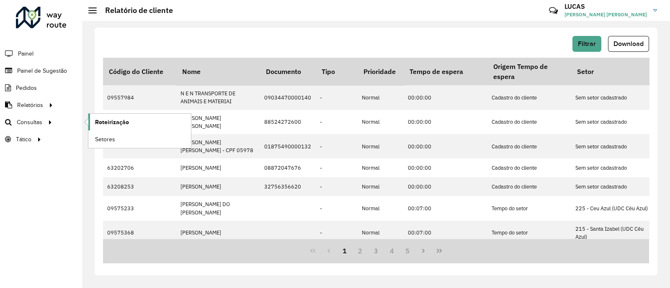 This screenshot has height=288, width=670. I want to click on button: Filtrar, so click(587, 44).